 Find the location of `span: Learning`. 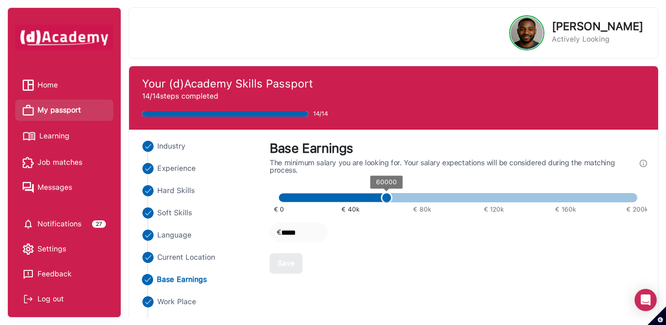

span: Learning is located at coordinates (54, 136).